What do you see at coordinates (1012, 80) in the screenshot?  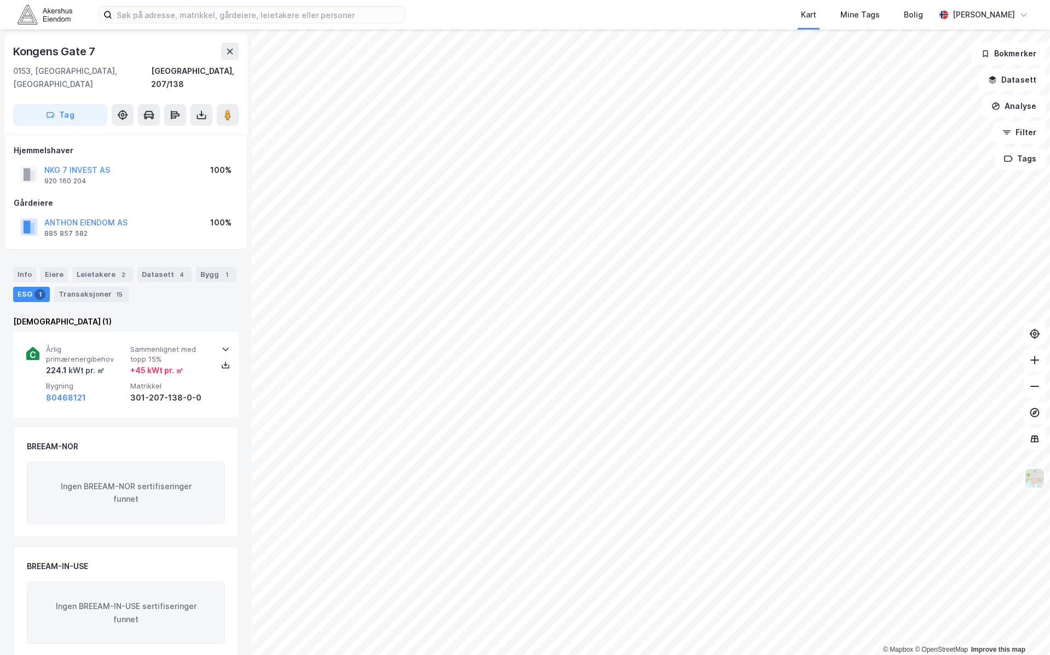 I see `button: Datasett` at bounding box center [1012, 80].